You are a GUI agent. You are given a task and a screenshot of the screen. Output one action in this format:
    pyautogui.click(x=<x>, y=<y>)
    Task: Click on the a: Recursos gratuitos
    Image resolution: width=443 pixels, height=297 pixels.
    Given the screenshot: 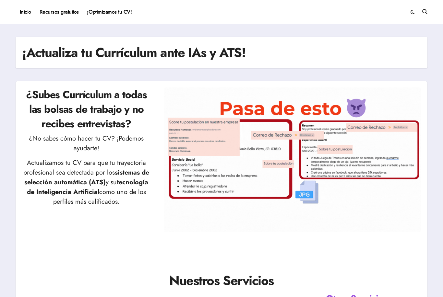 What is the action you would take?
    pyautogui.click(x=59, y=12)
    